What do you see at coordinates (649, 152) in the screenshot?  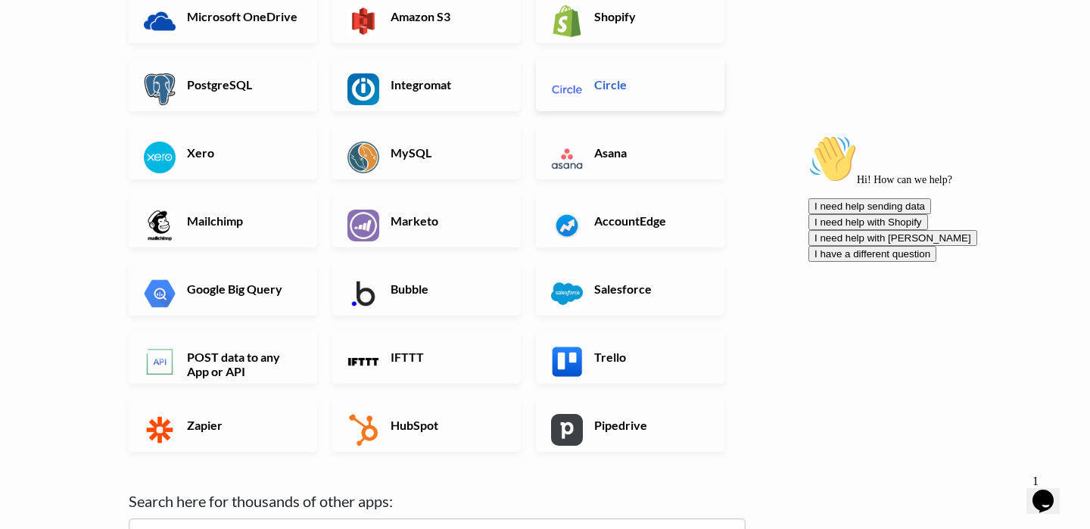 I see `h6: Asana` at bounding box center [649, 152].